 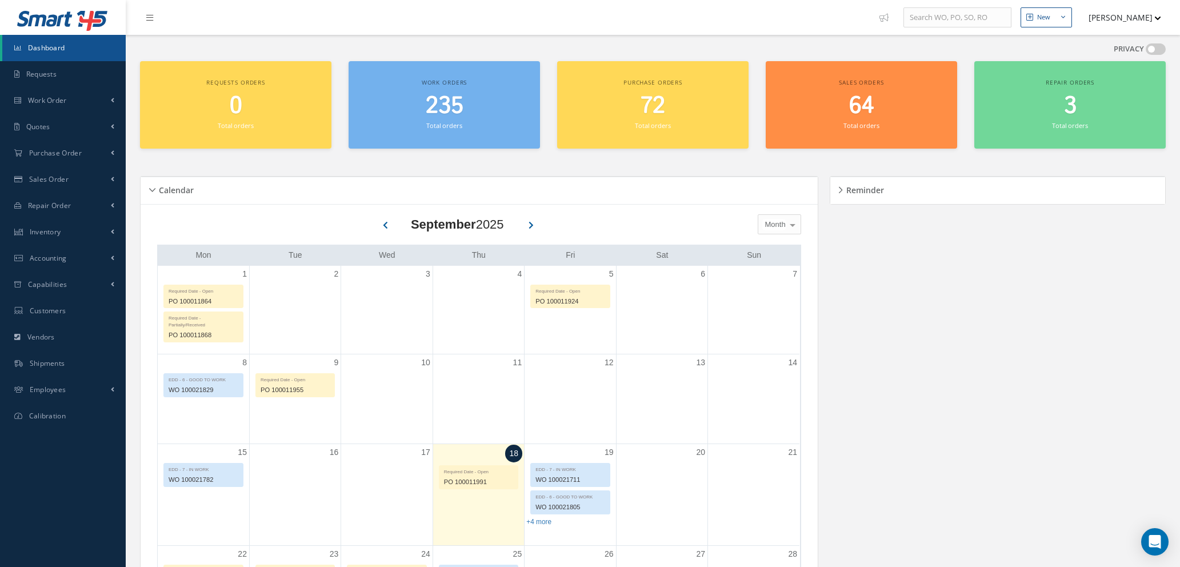 What do you see at coordinates (1070, 106) in the screenshot?
I see `span: 3` at bounding box center [1070, 106].